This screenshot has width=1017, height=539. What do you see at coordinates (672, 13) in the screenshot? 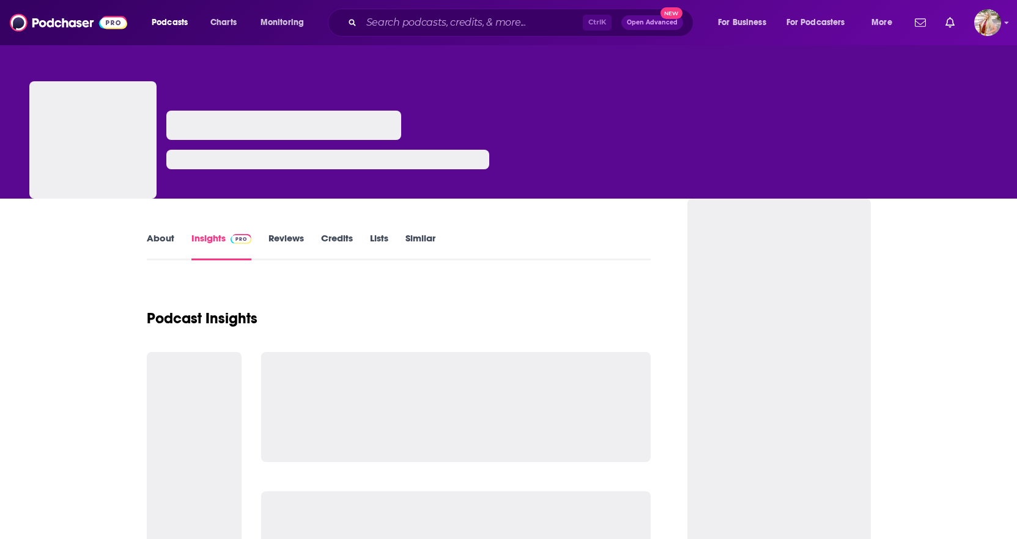
I see `span: New` at bounding box center [672, 13].